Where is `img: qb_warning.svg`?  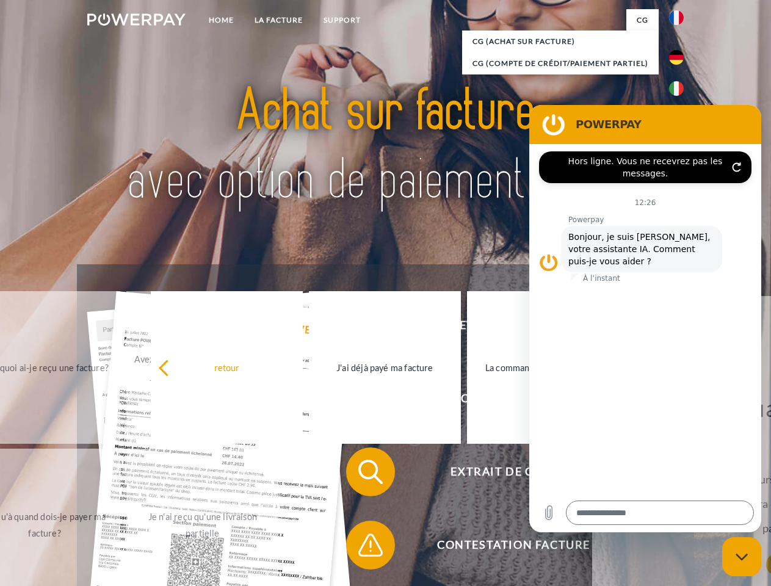
img: qb_warning.svg is located at coordinates (370, 545).